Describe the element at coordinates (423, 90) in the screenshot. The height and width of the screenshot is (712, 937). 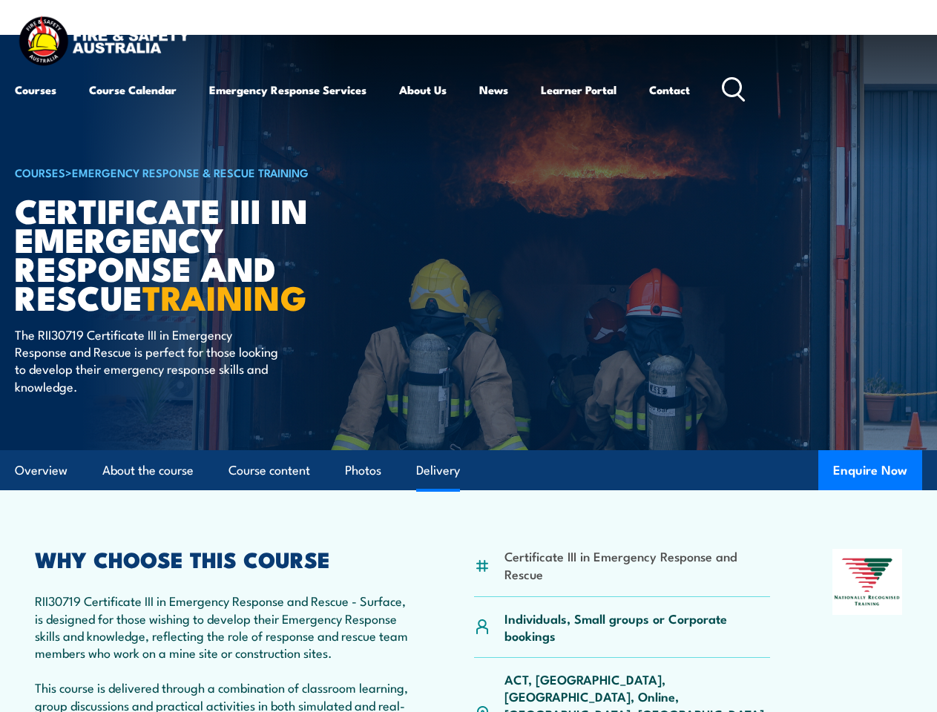
I see `a: About Us` at that location.